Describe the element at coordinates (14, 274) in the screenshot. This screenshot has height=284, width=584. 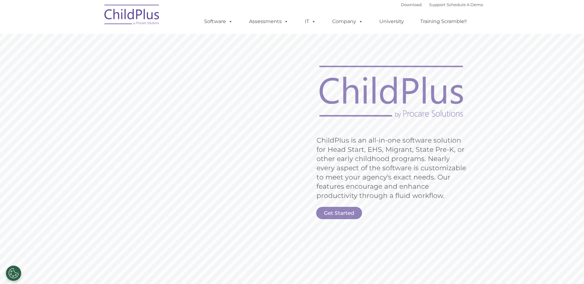
I see `button: Cookies Settings` at that location.